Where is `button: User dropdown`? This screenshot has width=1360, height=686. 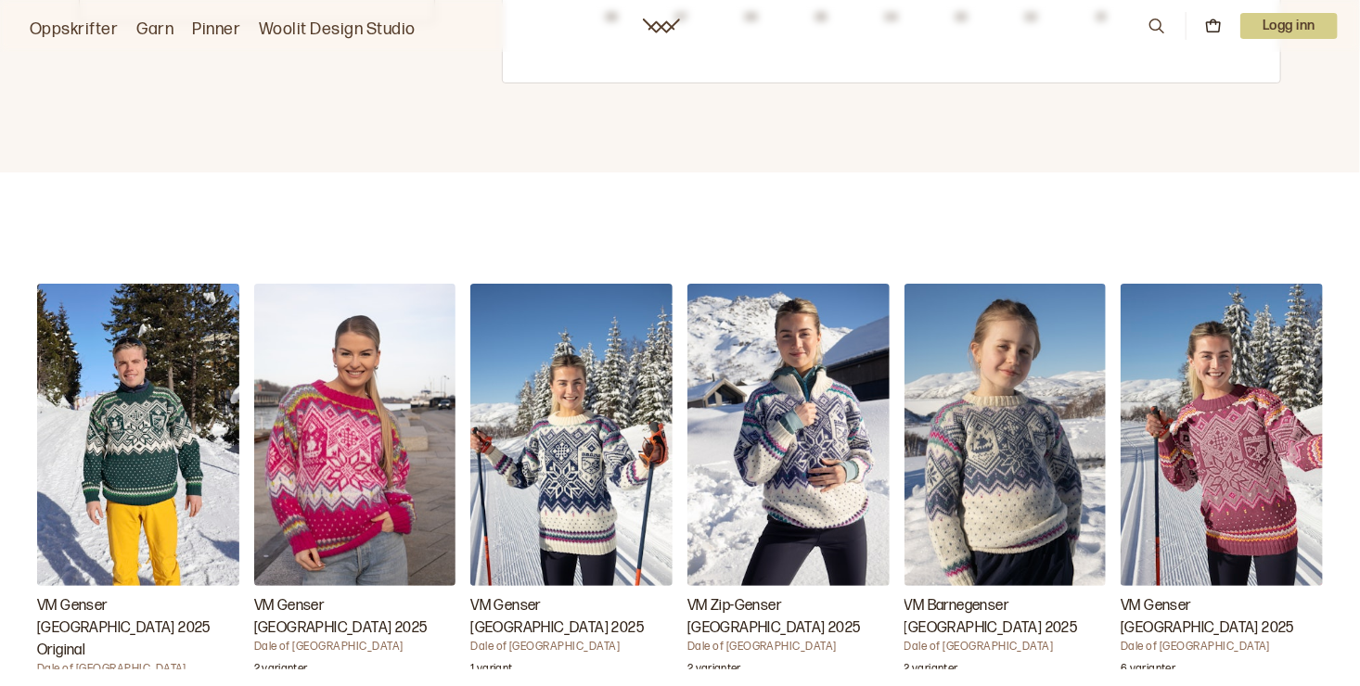 button: User dropdown is located at coordinates (1288, 26).